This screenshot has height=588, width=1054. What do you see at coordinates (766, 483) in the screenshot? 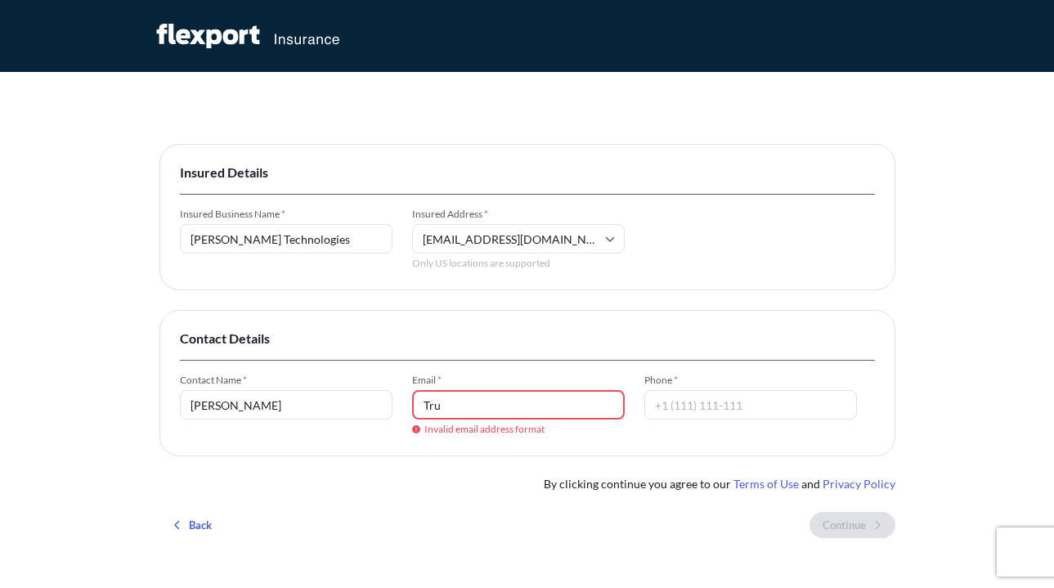
I see `a: Terms of Use` at bounding box center [766, 483].